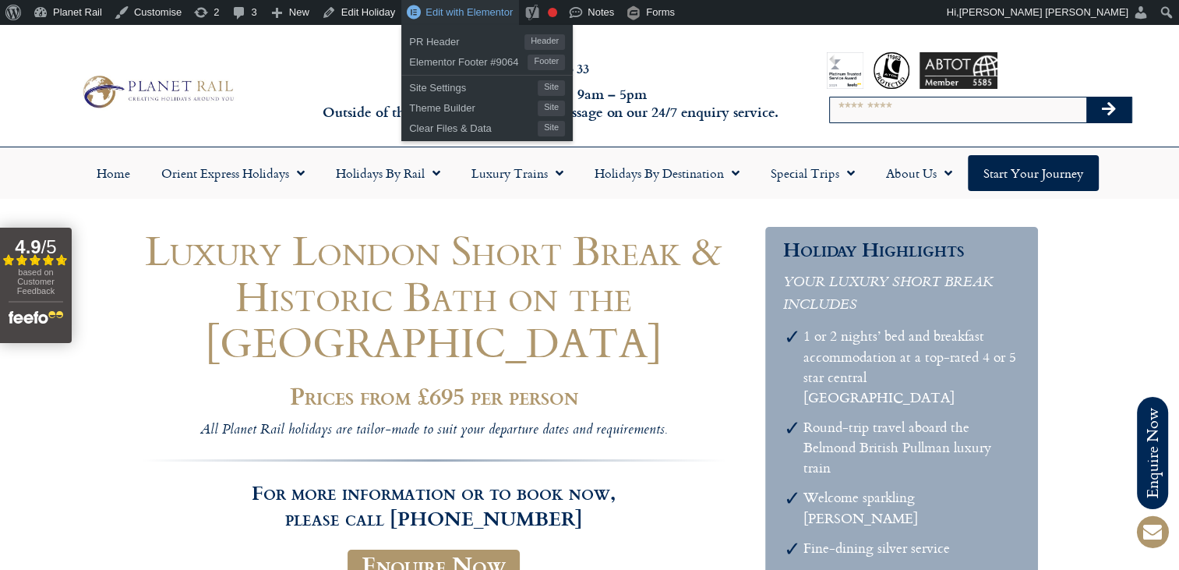  What do you see at coordinates (487, 40) in the screenshot?
I see `a: PR HeaderHeader` at bounding box center [487, 40].